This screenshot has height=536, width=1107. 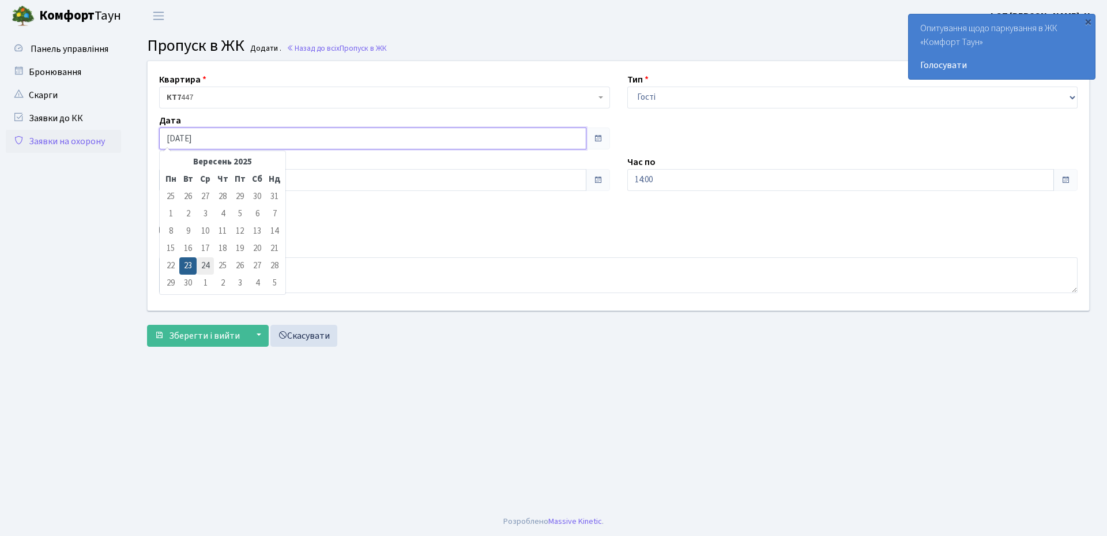 I want to click on td: 8, so click(x=171, y=231).